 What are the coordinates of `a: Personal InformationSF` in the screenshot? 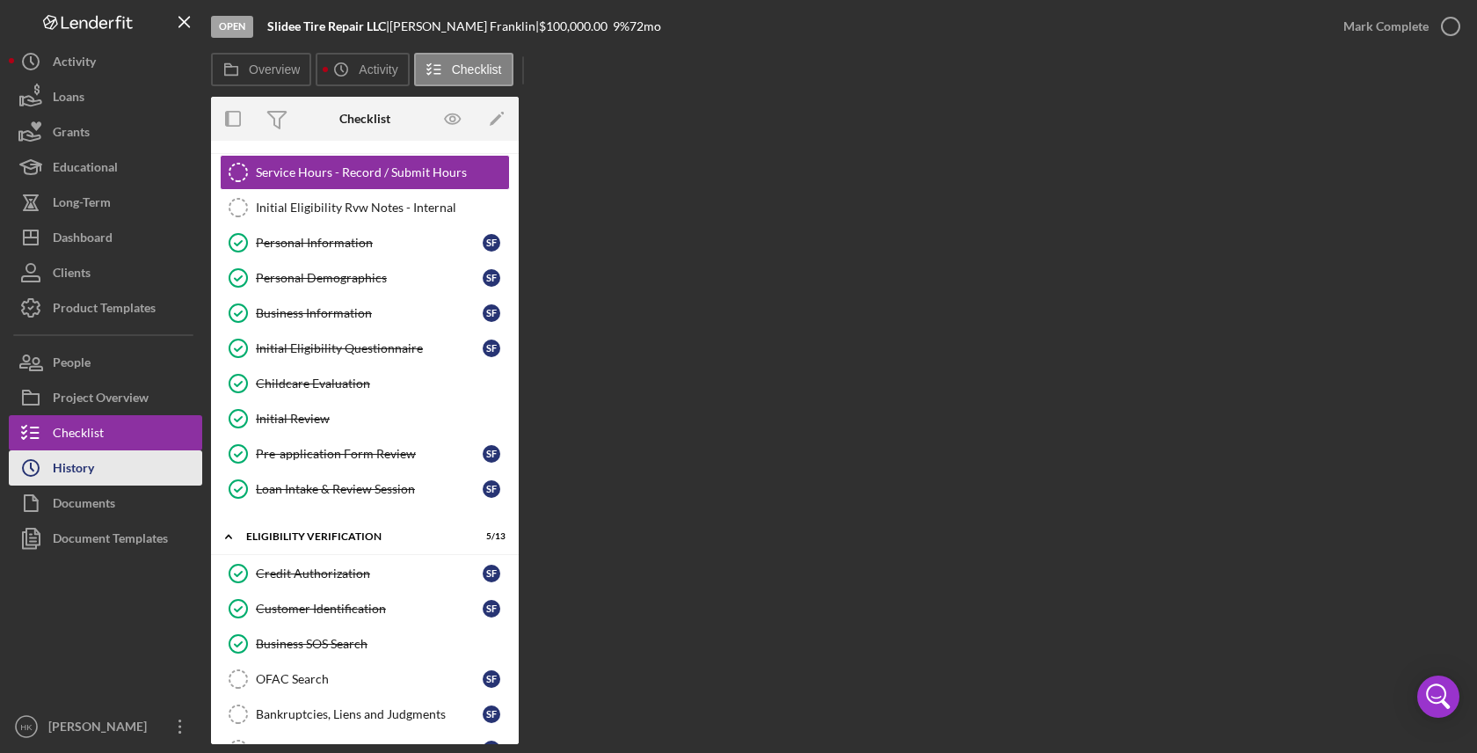 It's located at (365, 243).